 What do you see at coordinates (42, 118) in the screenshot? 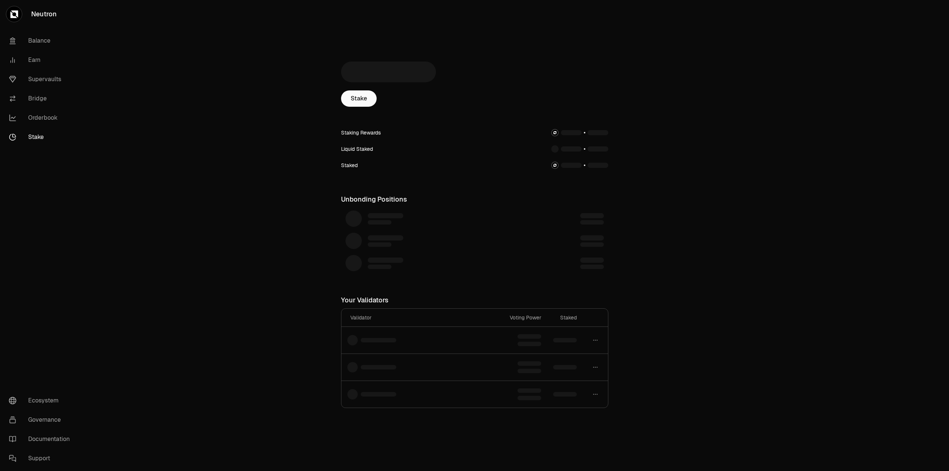
I see `a: Orderbook` at bounding box center [42, 118].